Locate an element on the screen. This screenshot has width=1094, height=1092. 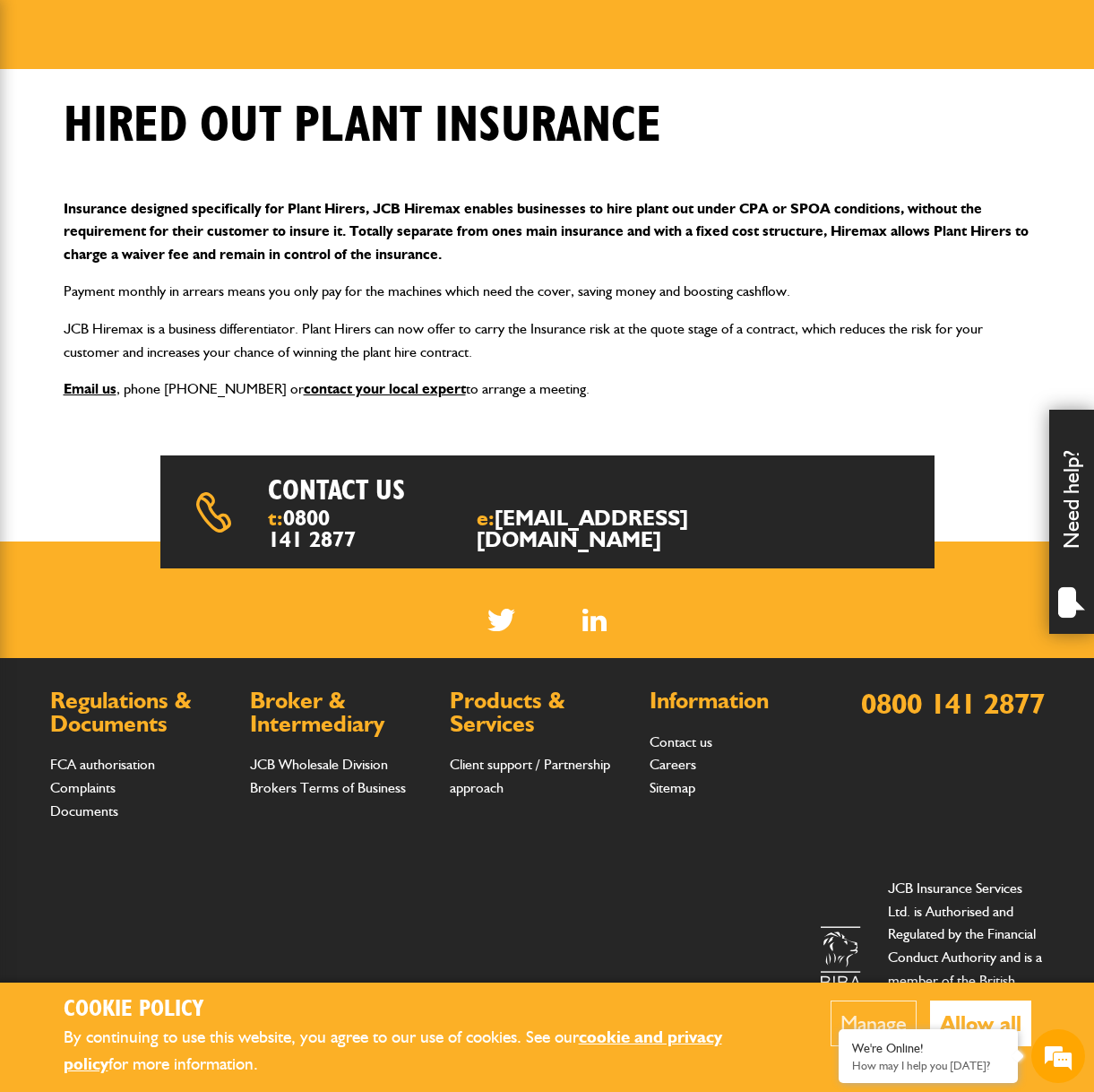
p: Payment monthly in arrears means you only pay for the machines which need the cover, saving money... is located at coordinates (547, 291).